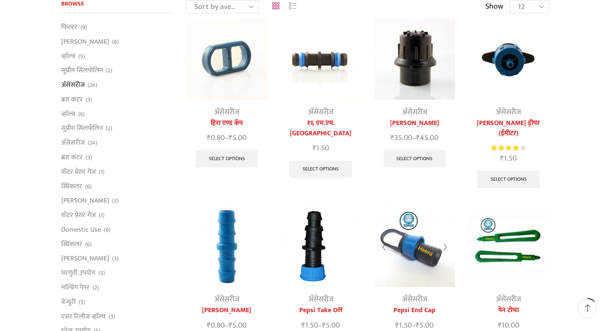 The image size is (610, 331). What do you see at coordinates (508, 148) in the screenshot?
I see `div: Rated 4.00 out of 5` at bounding box center [508, 148].